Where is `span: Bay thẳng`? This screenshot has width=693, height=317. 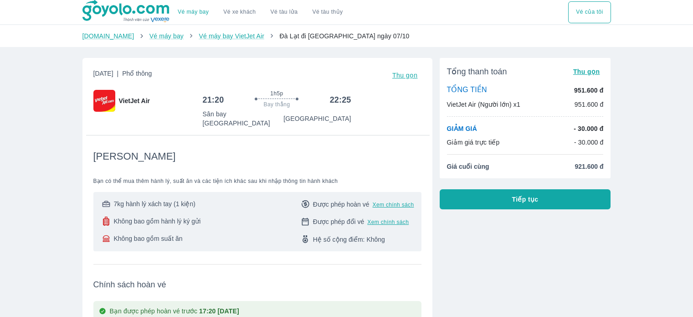
span: Bay thẳng is located at coordinates (277, 104).